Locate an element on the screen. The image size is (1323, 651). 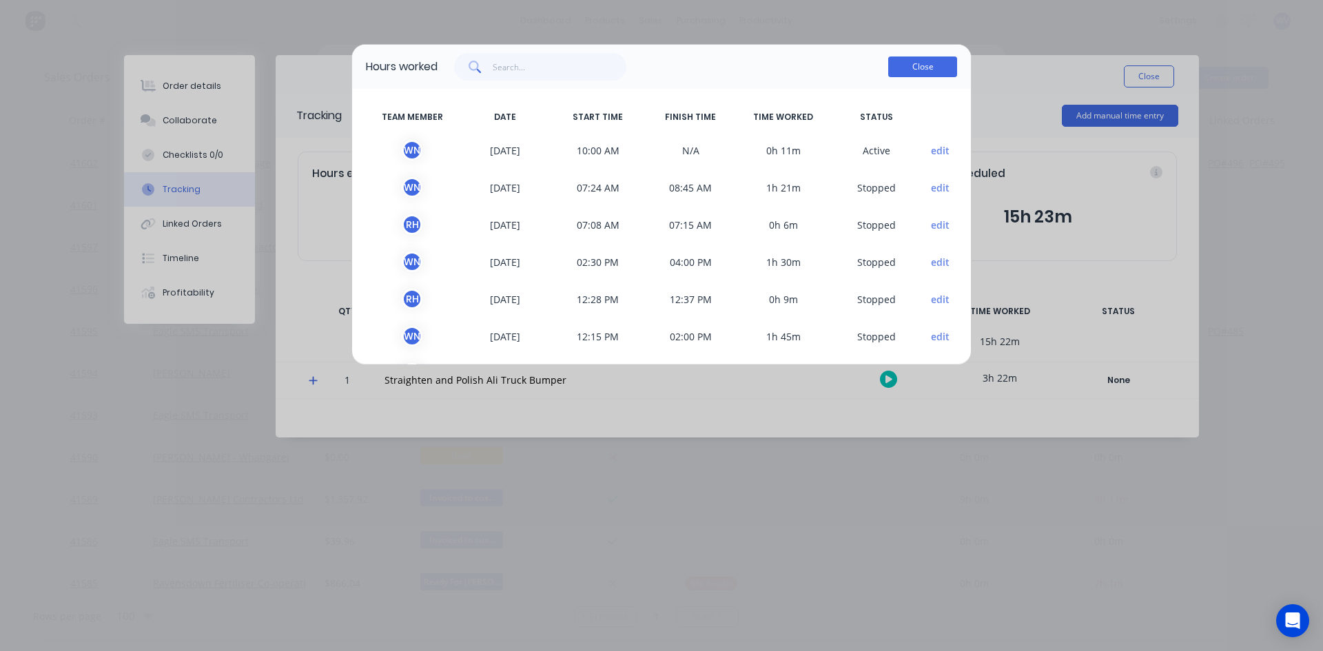
span: DATE is located at coordinates (505, 117).